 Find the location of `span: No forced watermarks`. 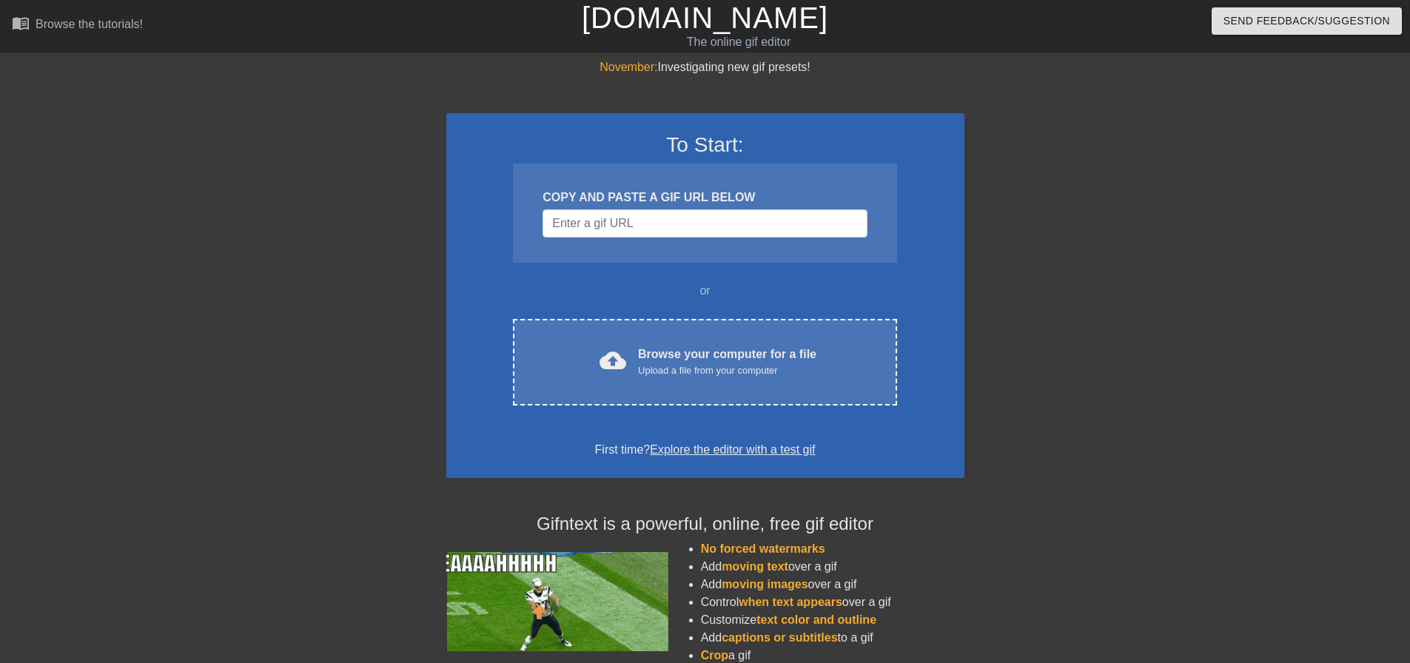

span: No forced watermarks is located at coordinates (763, 548).